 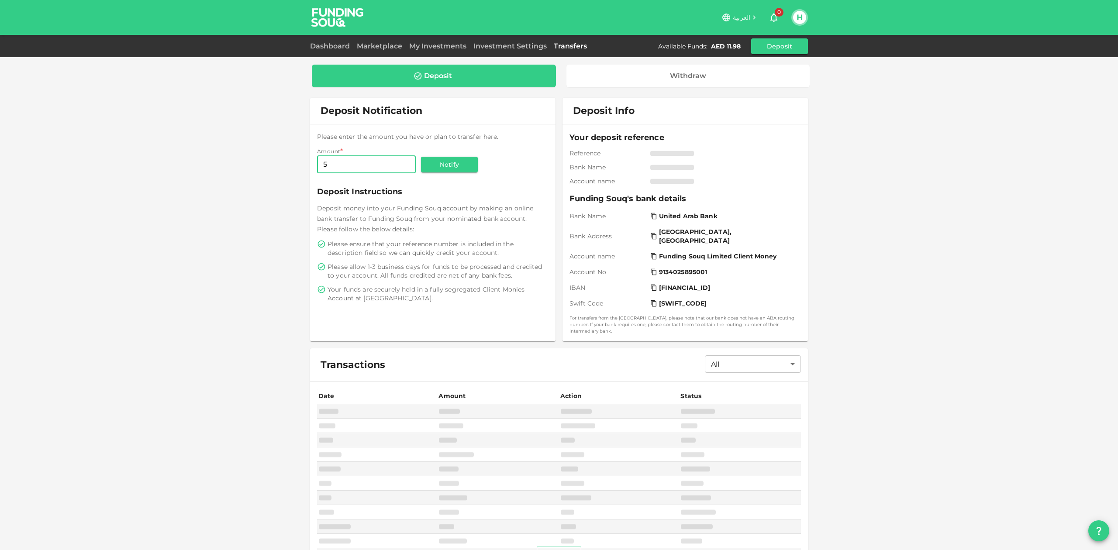 I want to click on span: Account No, so click(x=608, y=272).